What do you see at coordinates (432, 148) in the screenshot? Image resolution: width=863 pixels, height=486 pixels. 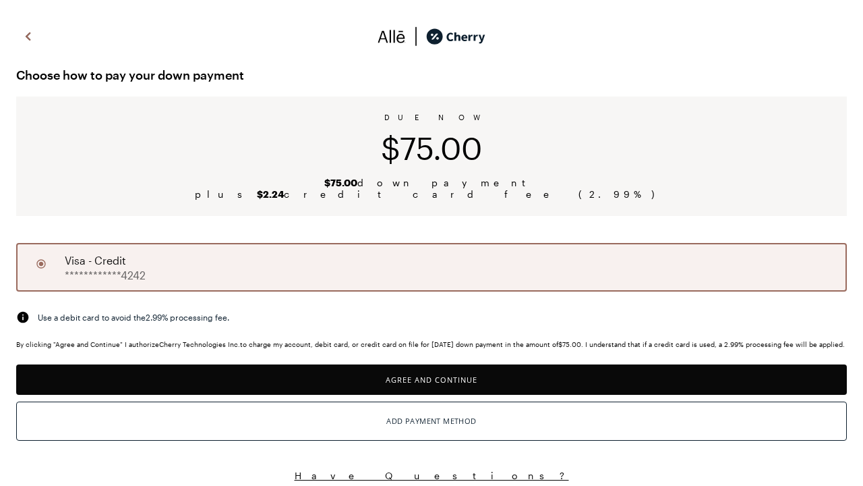 I see `span: $75.00` at bounding box center [432, 148].